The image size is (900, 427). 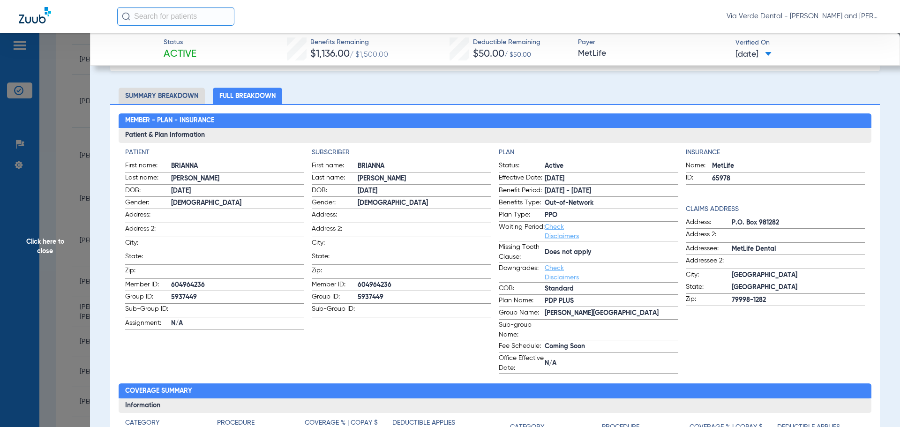 What do you see at coordinates (521, 313) in the screenshot?
I see `span: Group Name:` at bounding box center [521, 313].